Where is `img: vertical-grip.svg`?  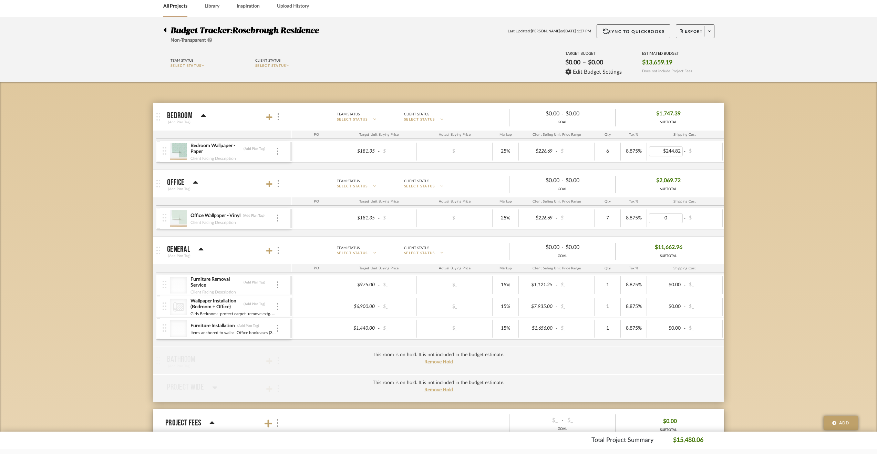
img: vertical-grip.svg is located at coordinates (164, 328).